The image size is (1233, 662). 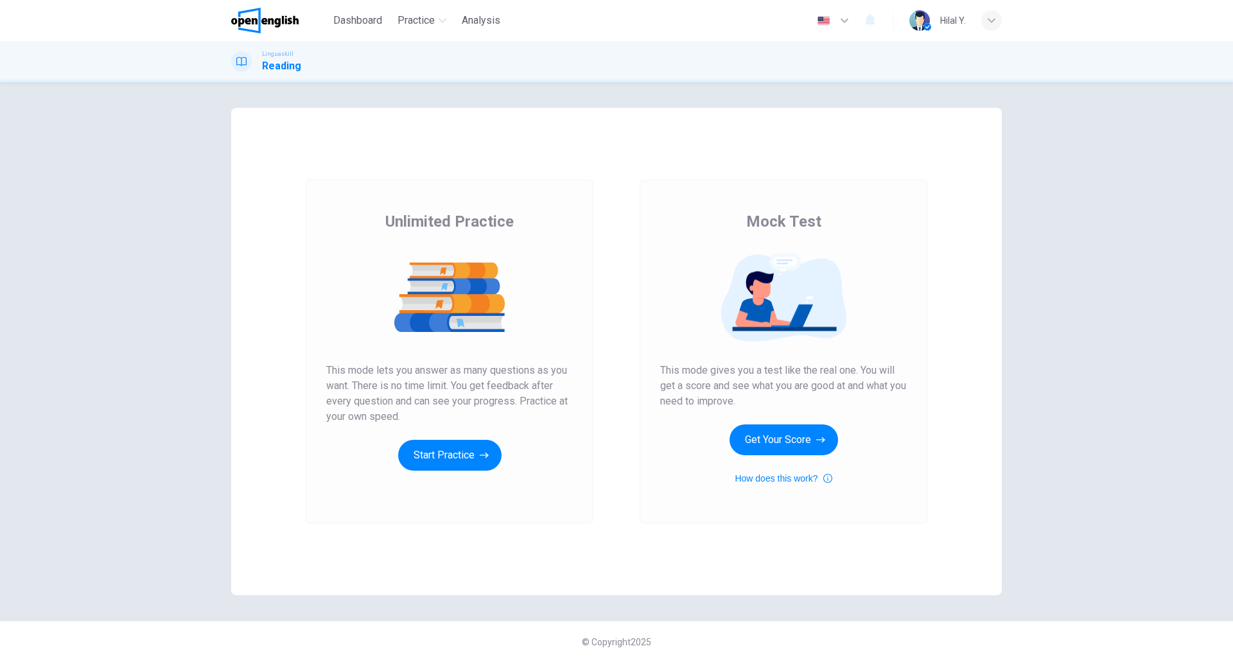 I want to click on a: Analysis, so click(x=481, y=21).